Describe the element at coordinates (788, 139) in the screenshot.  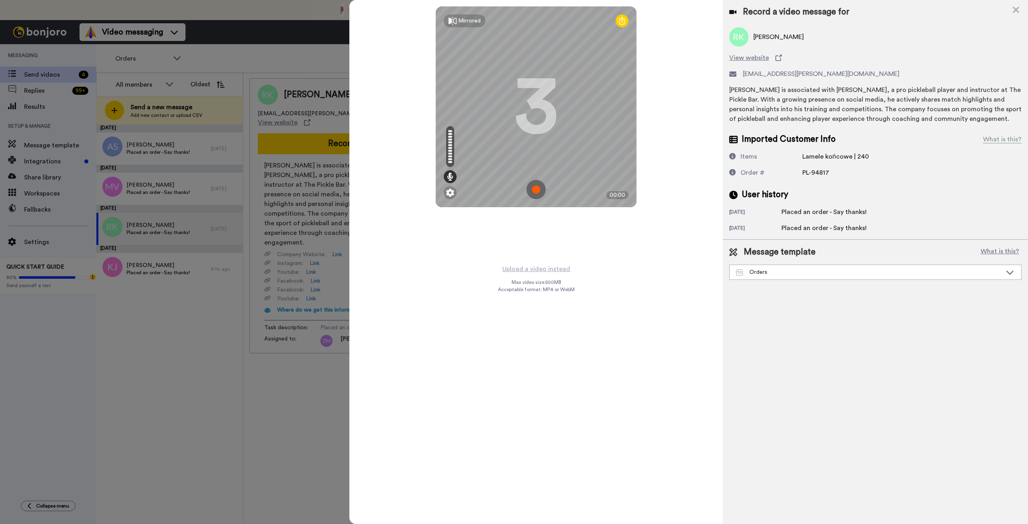
I see `span: Imported Customer Info` at that location.